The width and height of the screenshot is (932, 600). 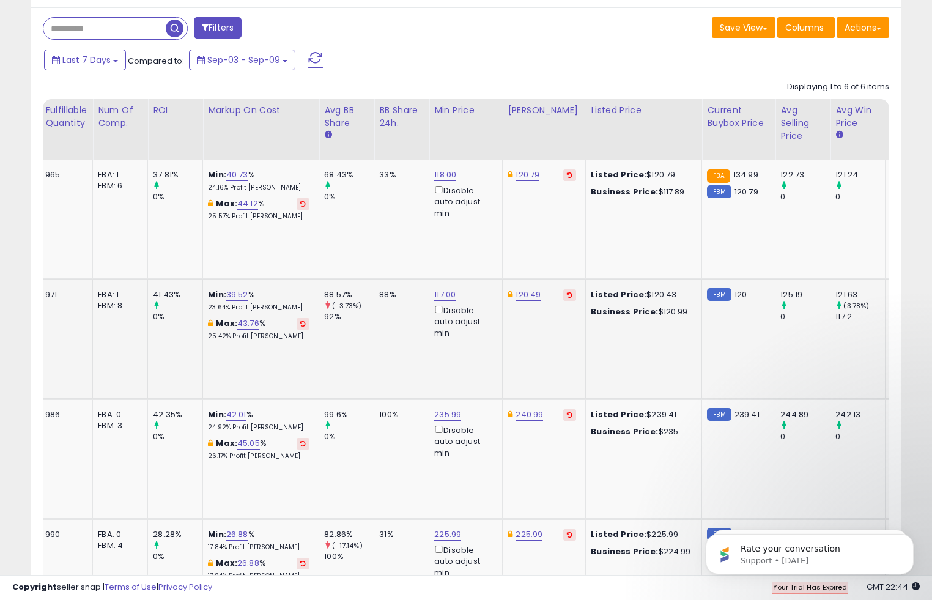 I want to click on div: Avg Selling Price, so click(x=802, y=123).